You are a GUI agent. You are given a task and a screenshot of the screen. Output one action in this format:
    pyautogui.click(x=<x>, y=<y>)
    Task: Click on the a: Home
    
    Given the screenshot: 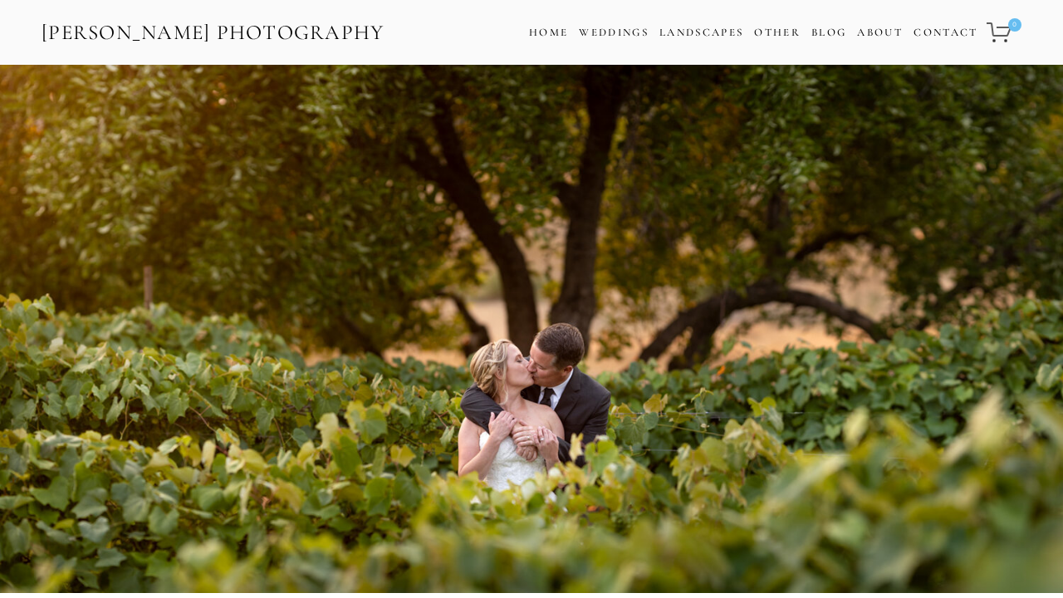 What is the action you would take?
    pyautogui.click(x=548, y=32)
    